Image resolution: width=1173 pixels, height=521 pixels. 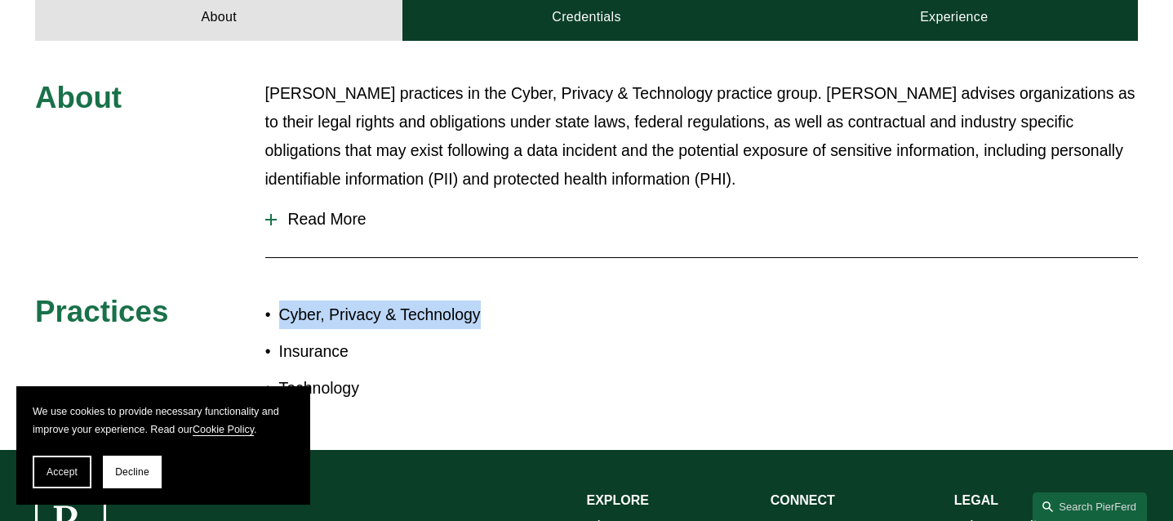 What do you see at coordinates (1089, 506) in the screenshot?
I see `a: Search this site` at bounding box center [1089, 506].